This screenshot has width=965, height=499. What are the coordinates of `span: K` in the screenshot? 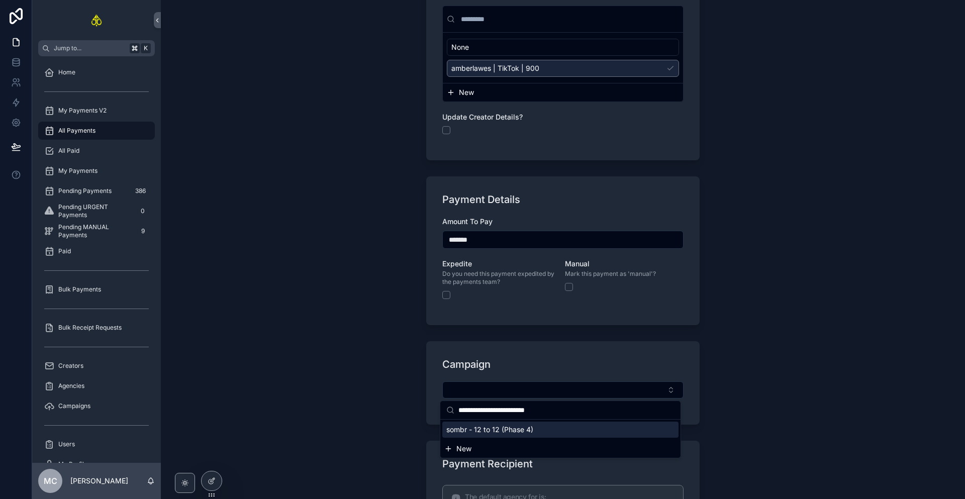 It's located at (146, 48).